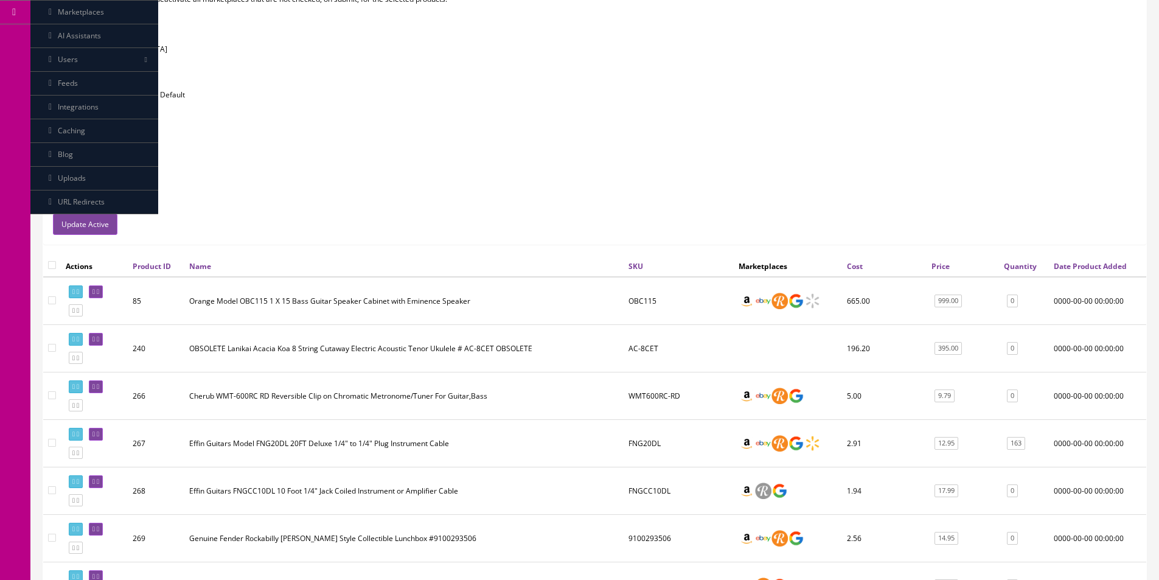 This screenshot has height=580, width=1159. Describe the element at coordinates (94, 60) in the screenshot. I see `a: Users` at that location.